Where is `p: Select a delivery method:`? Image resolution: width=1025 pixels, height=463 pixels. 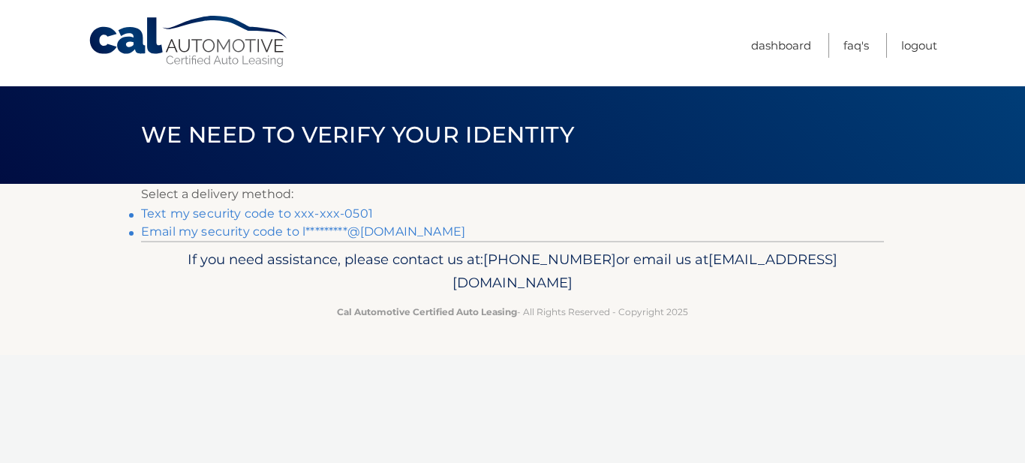 p: Select a delivery method: is located at coordinates (512, 194).